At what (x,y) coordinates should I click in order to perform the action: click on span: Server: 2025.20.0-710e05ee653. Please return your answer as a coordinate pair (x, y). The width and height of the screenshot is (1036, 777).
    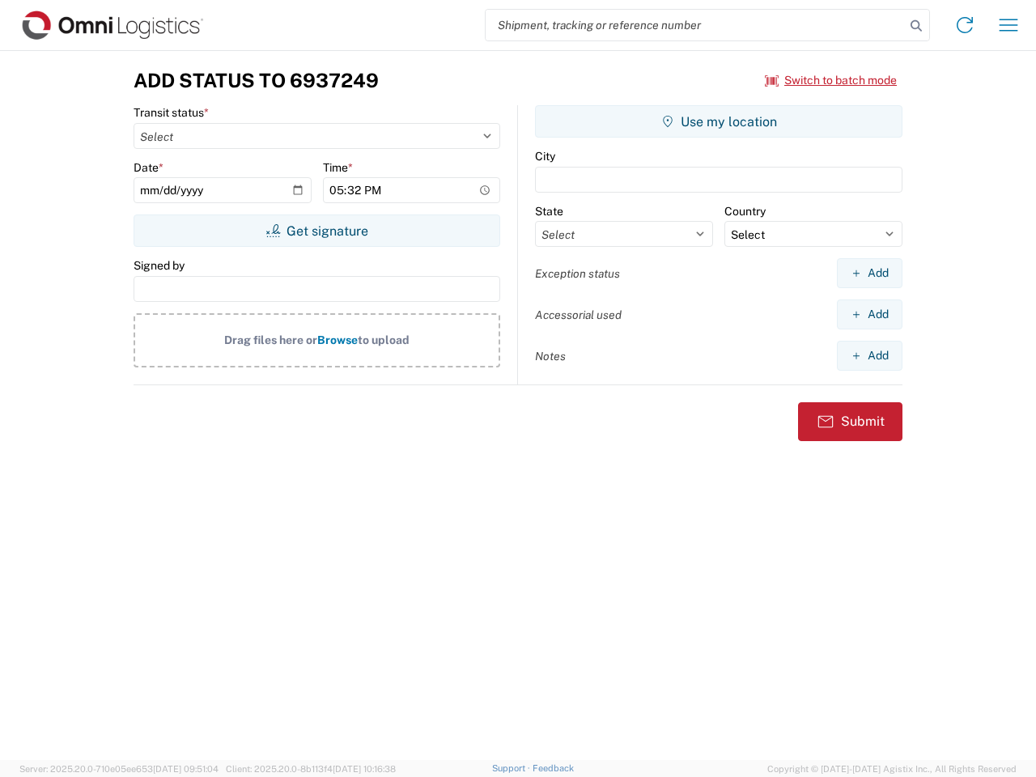
    Looking at the image, I should click on (119, 769).